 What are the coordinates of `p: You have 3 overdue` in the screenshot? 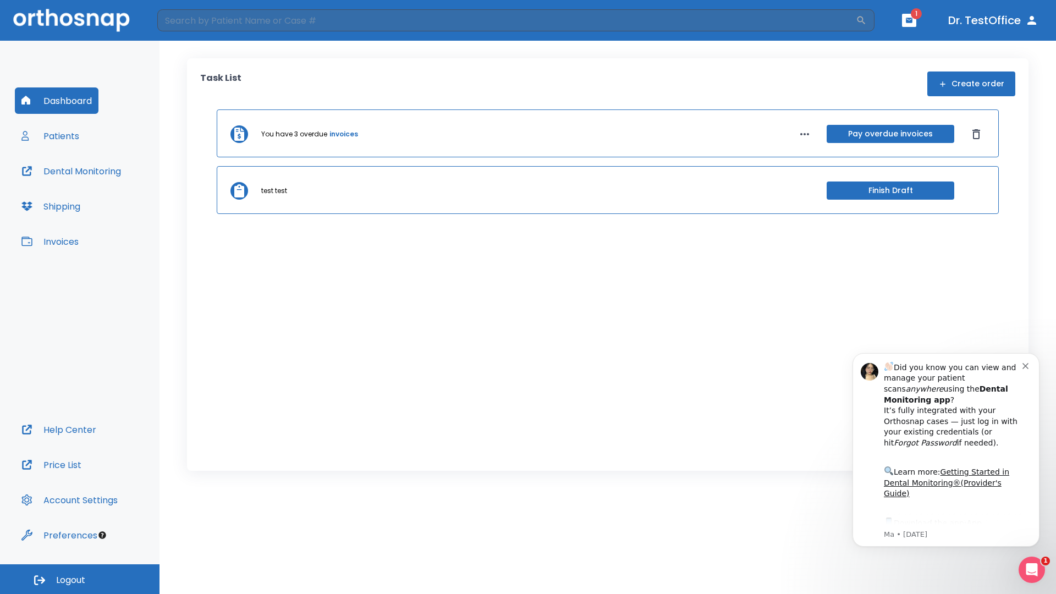 It's located at (294, 134).